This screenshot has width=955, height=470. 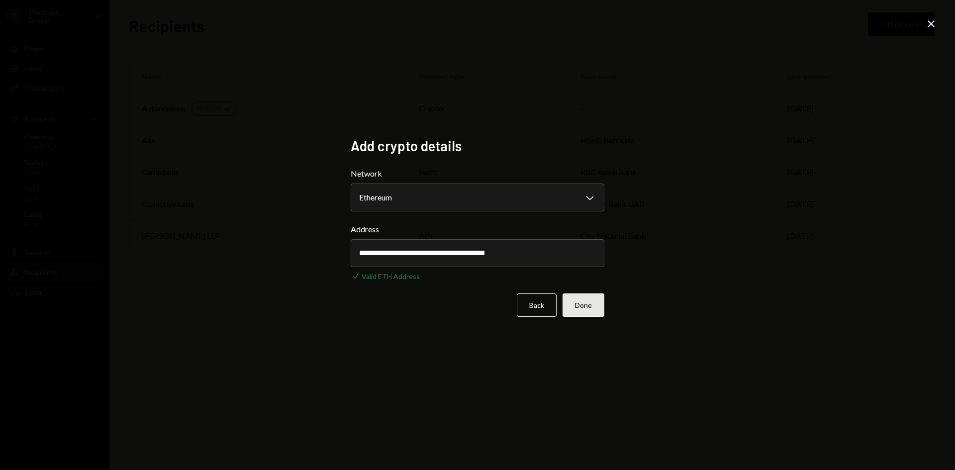 I want to click on label: Address, so click(x=477, y=229).